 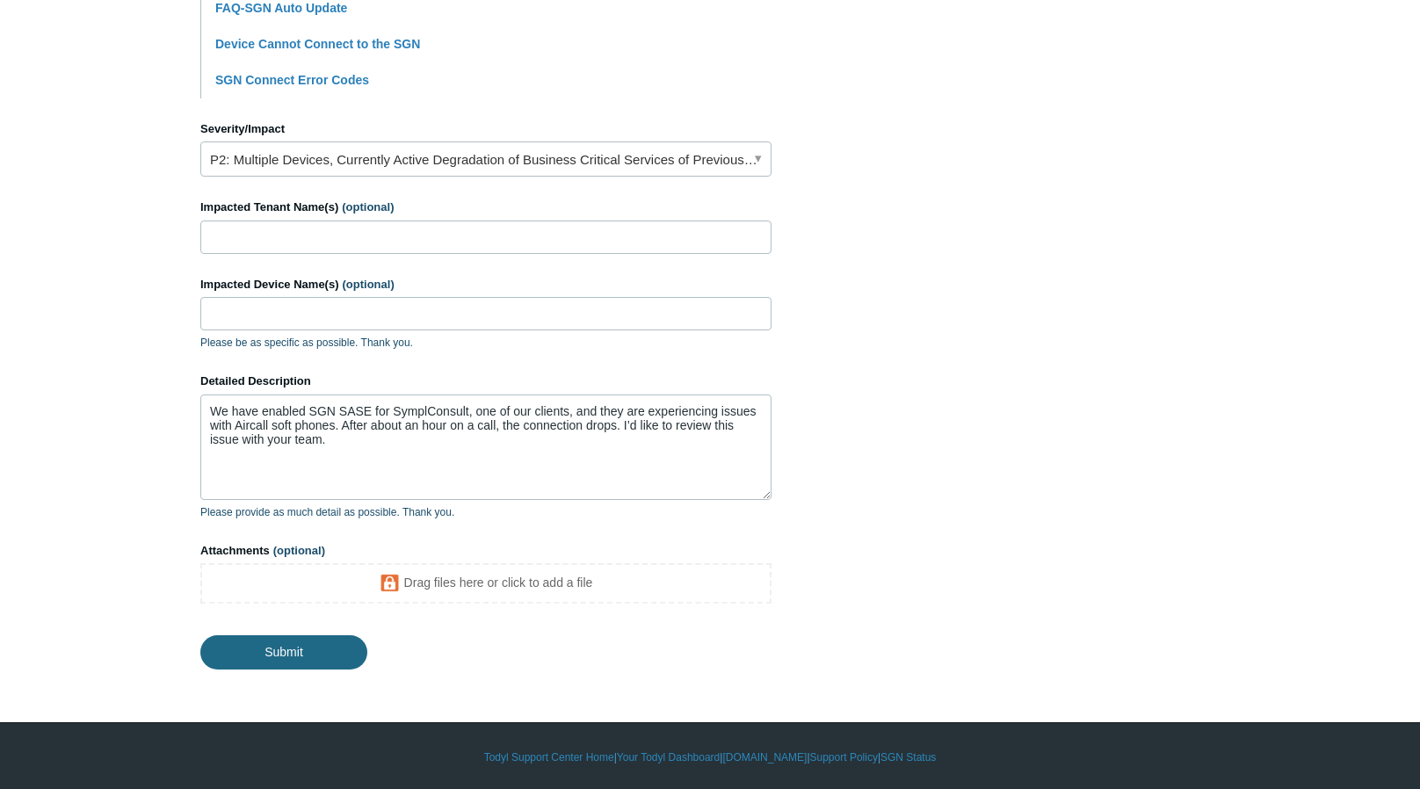 I want to click on a: Todyl Support Center Home, so click(x=549, y=758).